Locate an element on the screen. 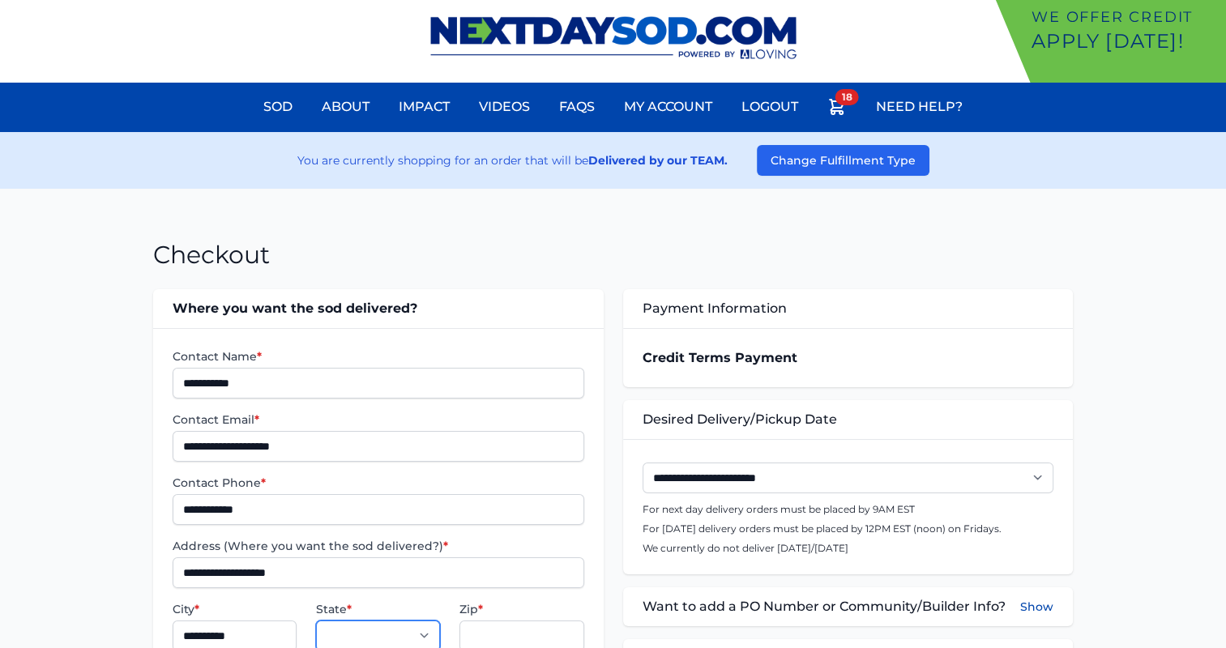 The width and height of the screenshot is (1226, 648). button: Show is located at coordinates (1037, 607).